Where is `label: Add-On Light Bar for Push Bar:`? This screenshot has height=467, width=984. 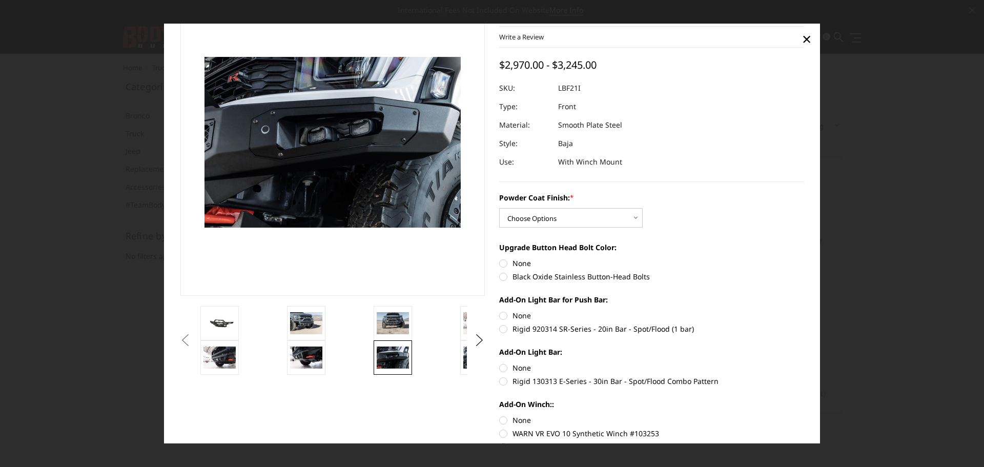 label: Add-On Light Bar for Push Bar: is located at coordinates (652, 299).